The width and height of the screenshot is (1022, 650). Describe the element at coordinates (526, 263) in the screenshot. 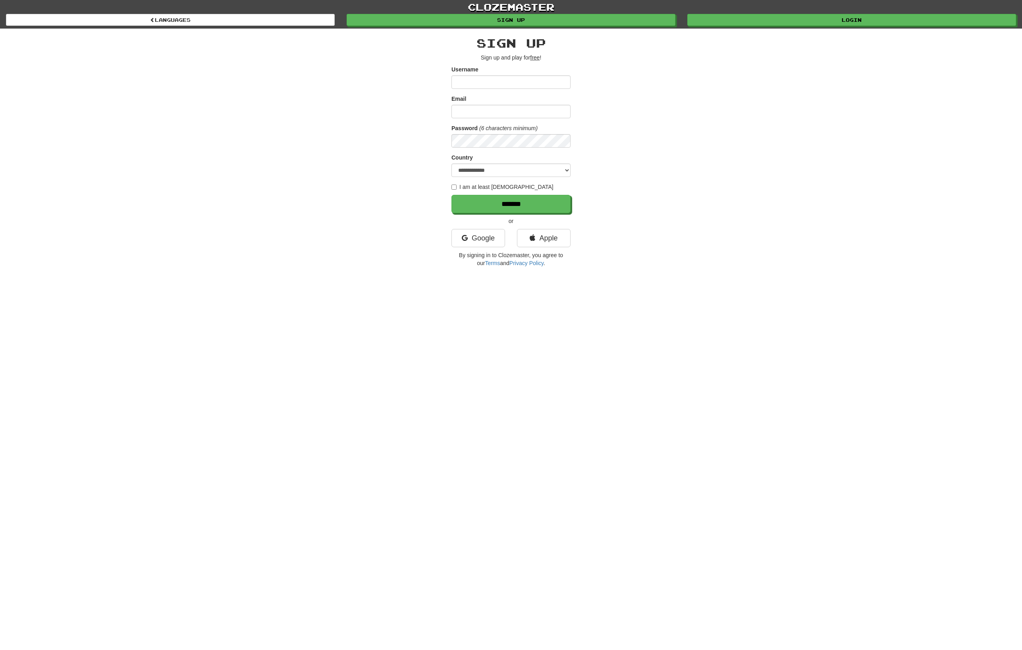

I see `a: Privacy Policy` at that location.